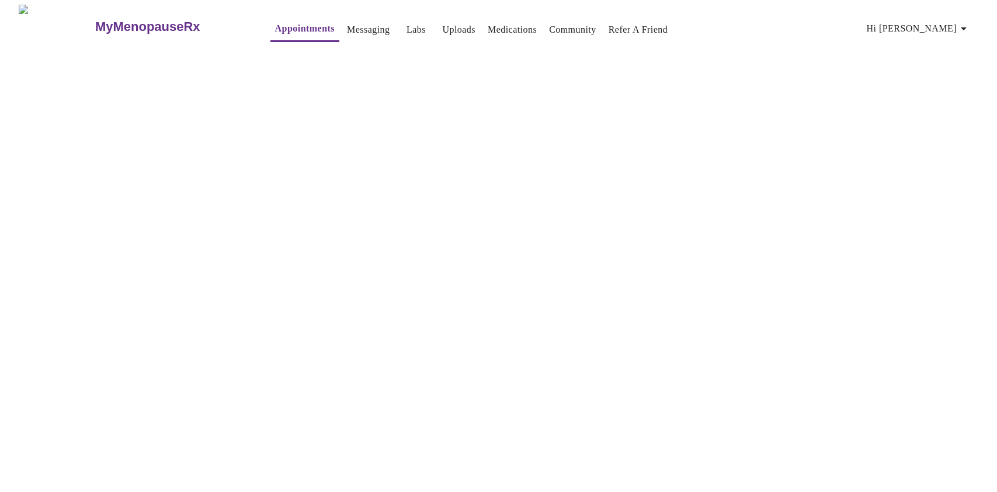 This screenshot has width=997, height=492. I want to click on button: Community, so click(573, 30).